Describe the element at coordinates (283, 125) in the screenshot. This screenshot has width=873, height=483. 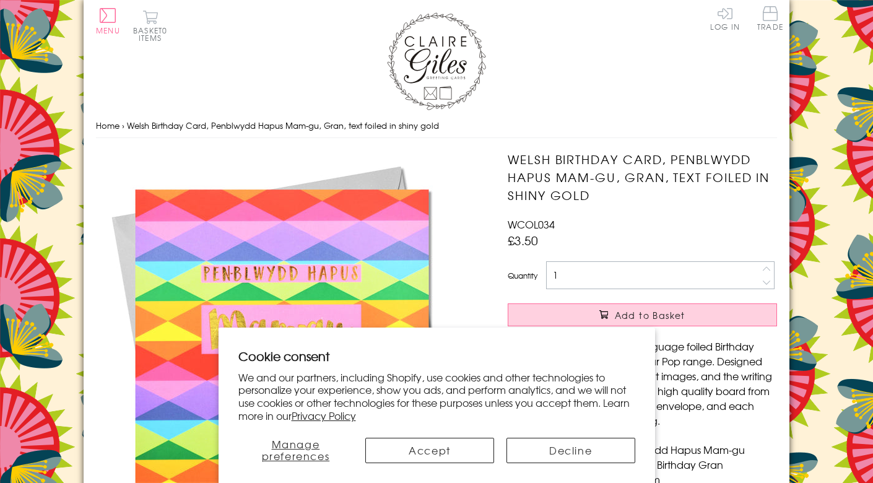
I see `span: Welsh Birthday Card, Penblwydd Hapus Mam-gu, Gran, text foiled in shiny gold` at that location.